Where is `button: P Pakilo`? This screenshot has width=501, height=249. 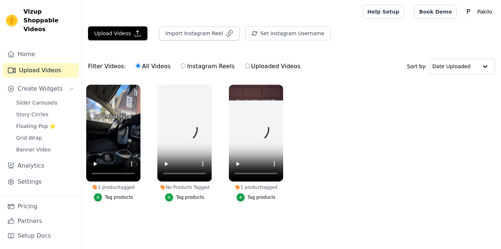 button: P Pakilo is located at coordinates (479, 12).